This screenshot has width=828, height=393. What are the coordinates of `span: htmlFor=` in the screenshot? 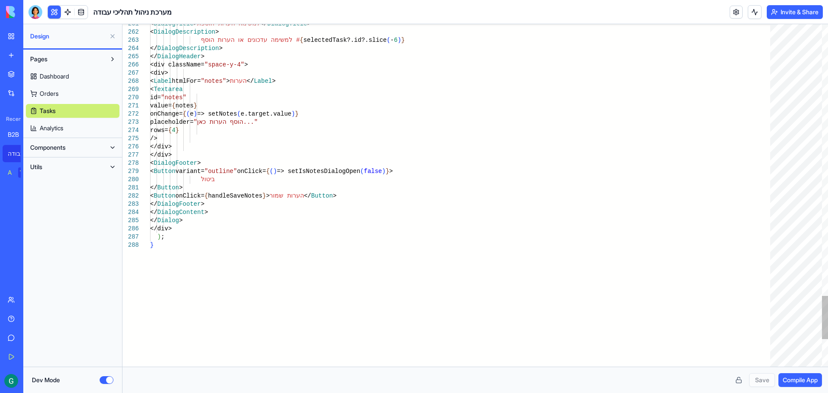 It's located at (186, 81).